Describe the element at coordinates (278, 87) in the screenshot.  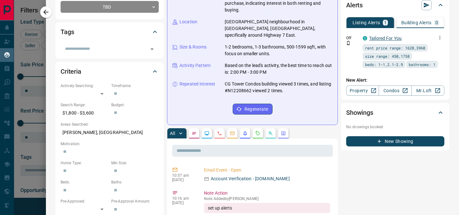
I see `p: CG Tower Condos building viewed 3 times, and listing #N12208662 viewed 2 times.` at that location.